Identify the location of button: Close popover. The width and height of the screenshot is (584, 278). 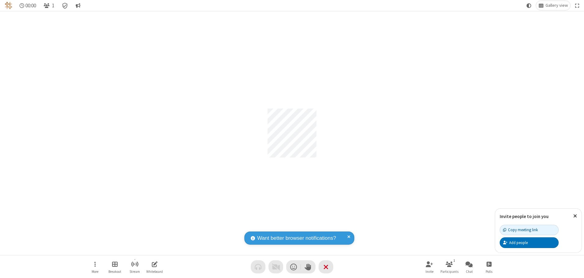
(575, 216).